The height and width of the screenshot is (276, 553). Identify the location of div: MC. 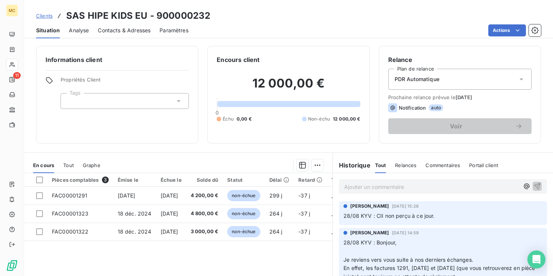
(12, 11).